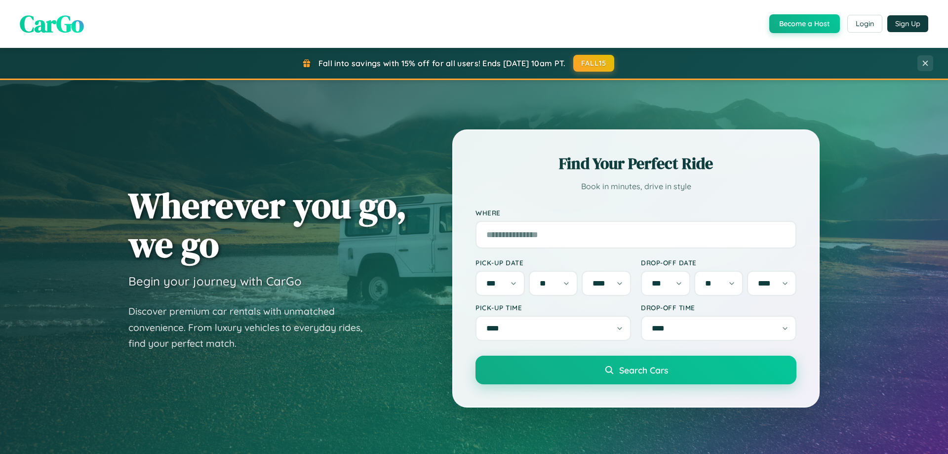 The image size is (948, 454). I want to click on span: Search Cars, so click(644, 370).